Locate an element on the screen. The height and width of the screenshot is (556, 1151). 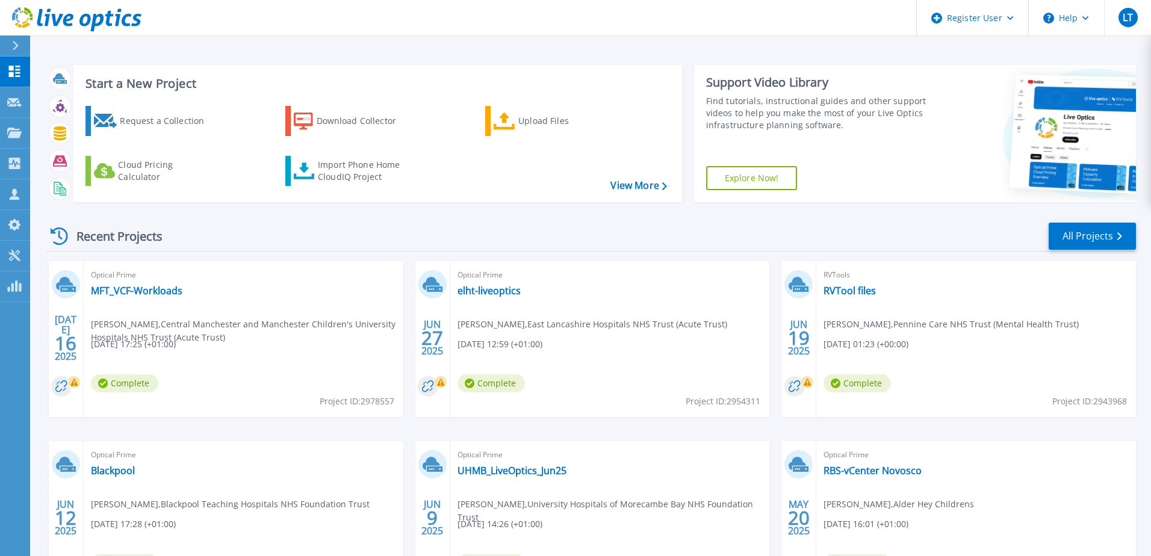
a: Cloud Pricing Calculator is located at coordinates (152, 171).